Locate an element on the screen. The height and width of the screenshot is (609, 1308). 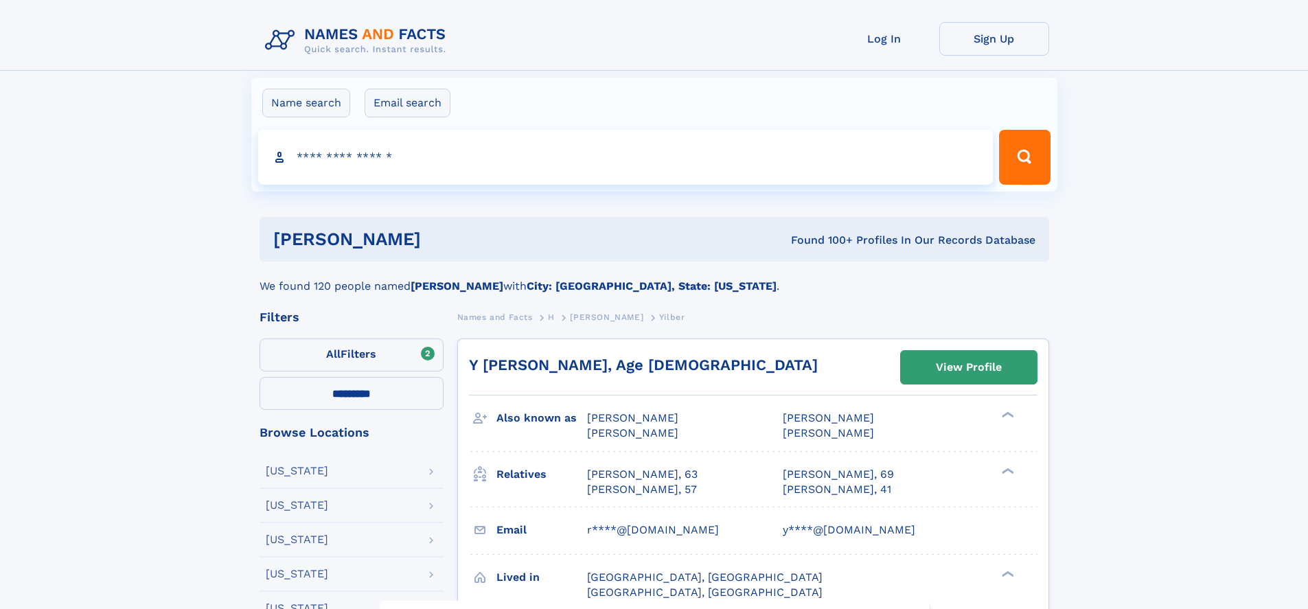
div: Found 100+ Profiles In Our Records Database is located at coordinates (820, 240).